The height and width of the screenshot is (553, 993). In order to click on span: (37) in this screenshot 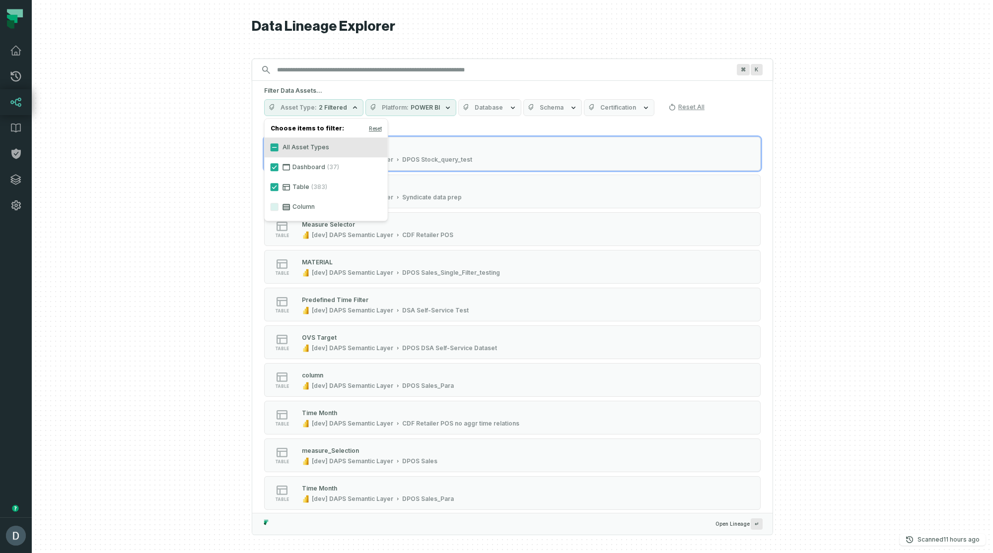, I will do `click(333, 167)`.